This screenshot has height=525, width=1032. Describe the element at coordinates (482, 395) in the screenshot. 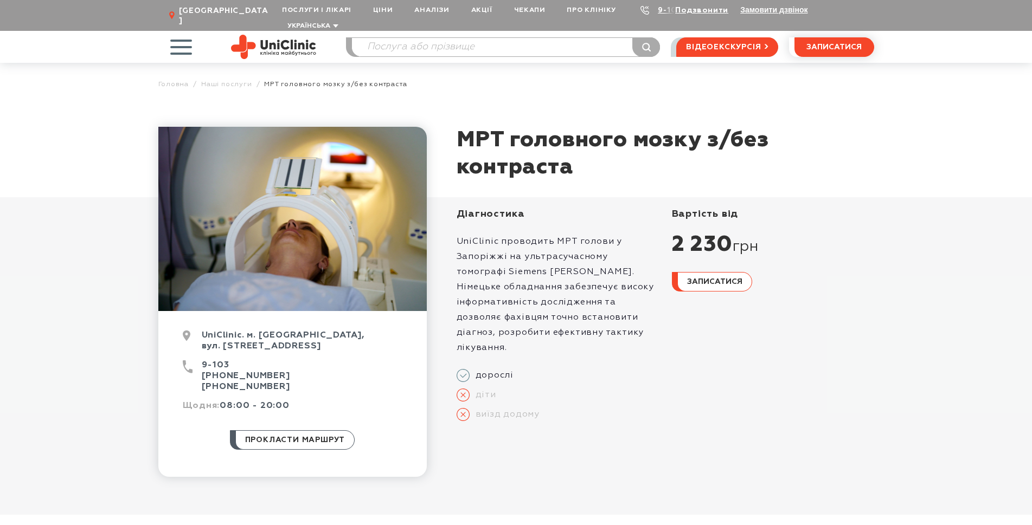

I see `span: діти` at that location.